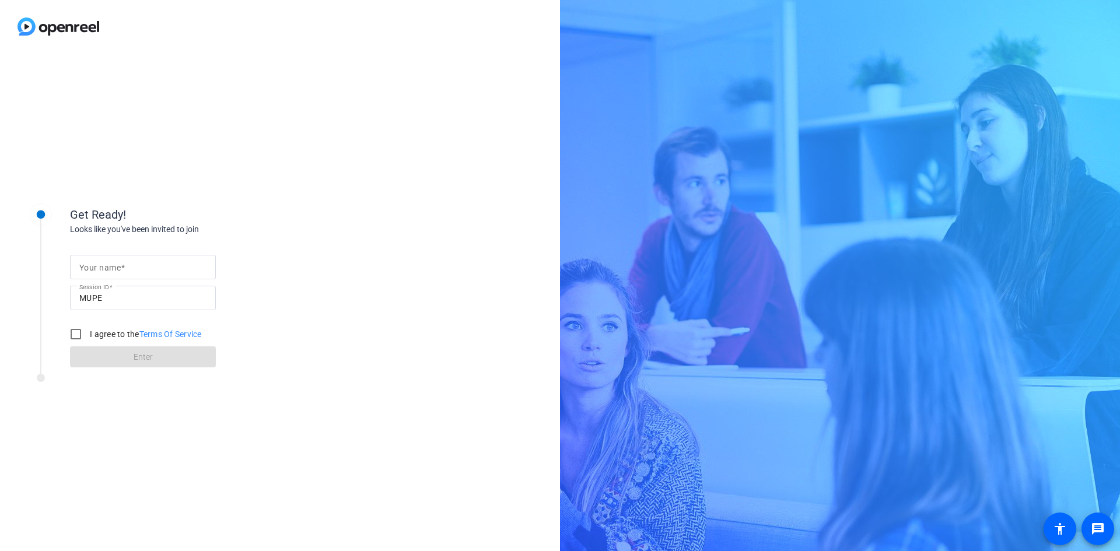 Image resolution: width=1120 pixels, height=551 pixels. What do you see at coordinates (145, 334) in the screenshot?
I see `label: I agree to the` at bounding box center [145, 334].